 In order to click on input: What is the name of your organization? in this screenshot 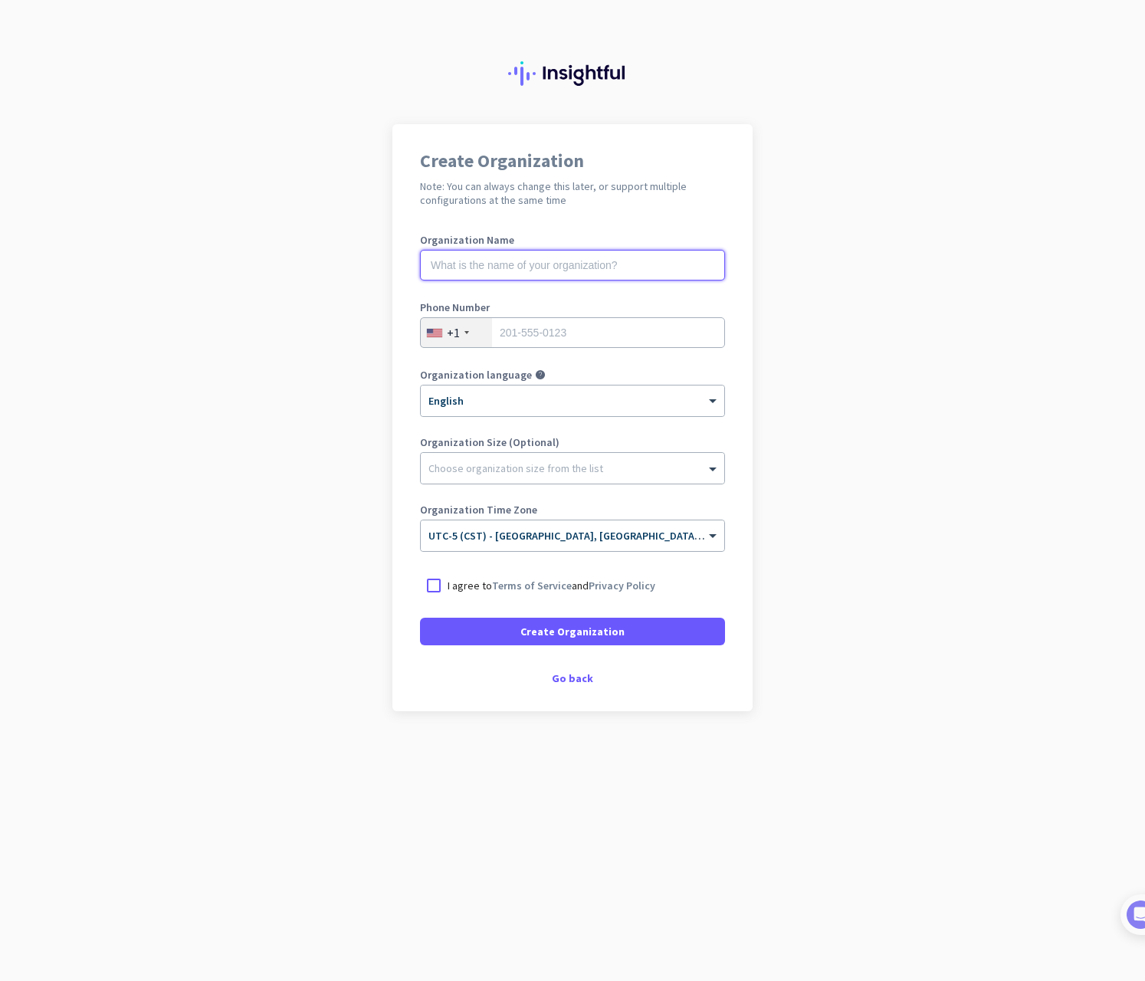, I will do `click(572, 265)`.